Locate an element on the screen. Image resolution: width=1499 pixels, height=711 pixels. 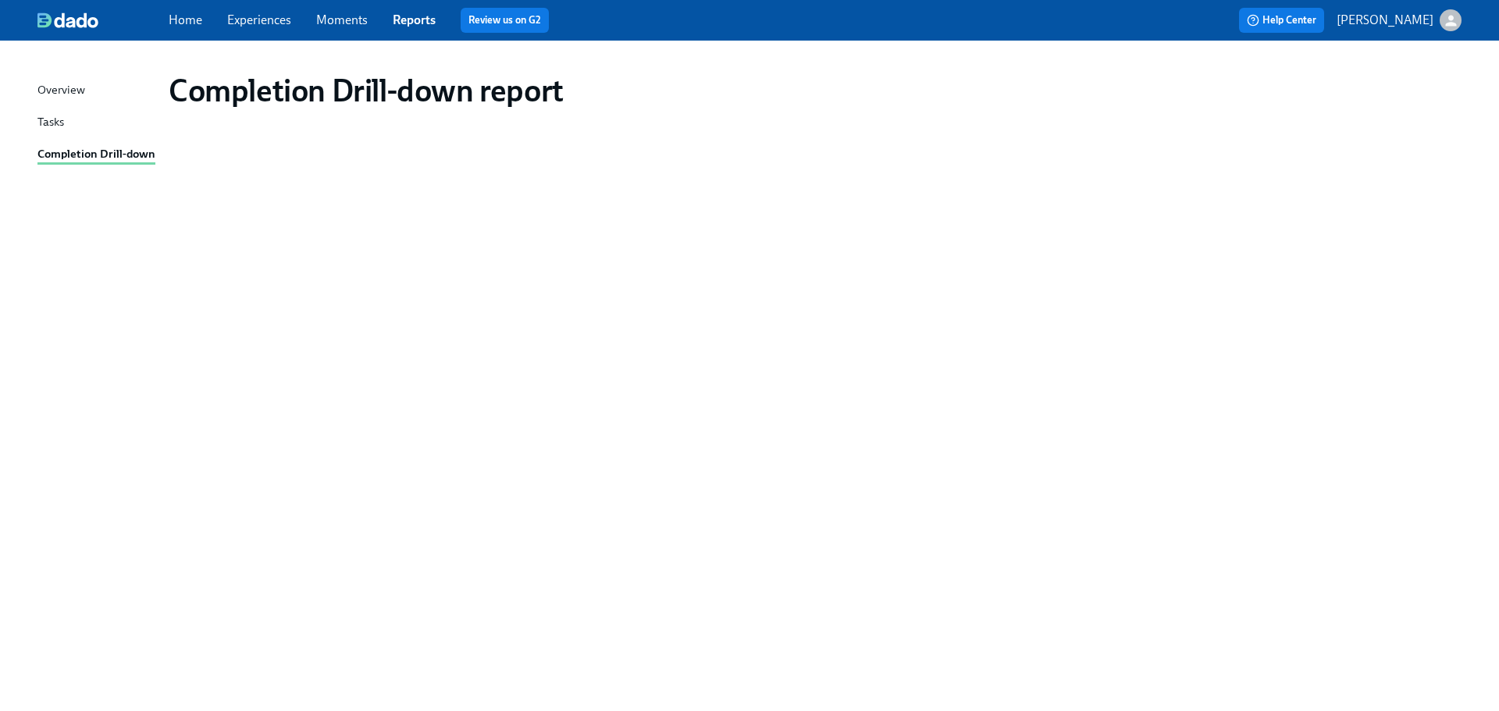
a: Overview is located at coordinates (97, 91).